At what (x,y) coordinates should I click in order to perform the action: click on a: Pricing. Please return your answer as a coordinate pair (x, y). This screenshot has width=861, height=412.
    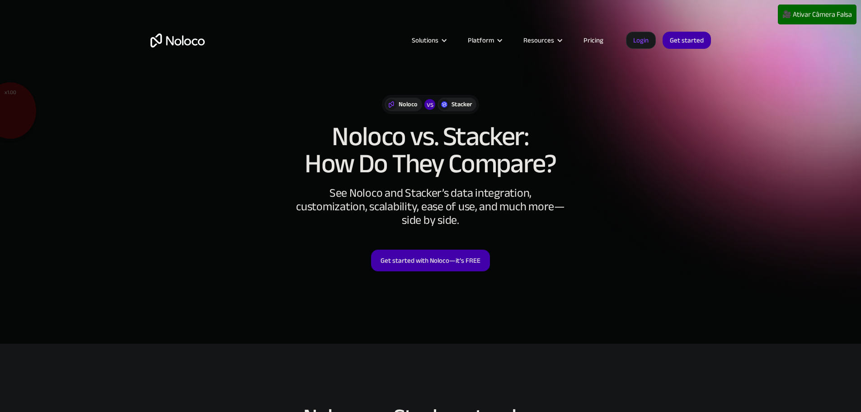
    Looking at the image, I should click on (594, 40).